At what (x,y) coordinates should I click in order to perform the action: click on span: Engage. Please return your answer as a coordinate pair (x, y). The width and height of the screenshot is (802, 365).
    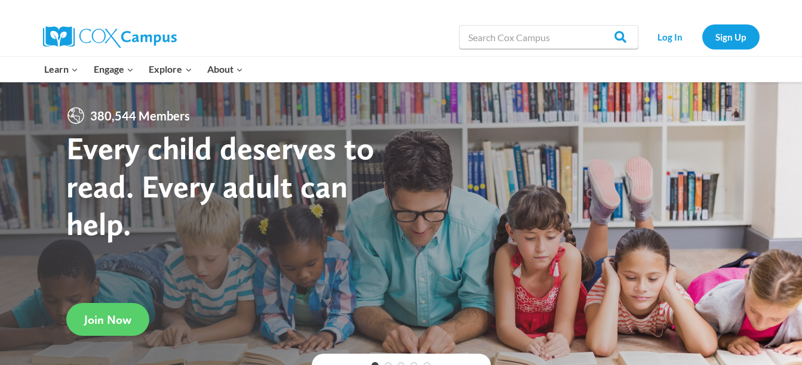
    Looking at the image, I should click on (113, 69).